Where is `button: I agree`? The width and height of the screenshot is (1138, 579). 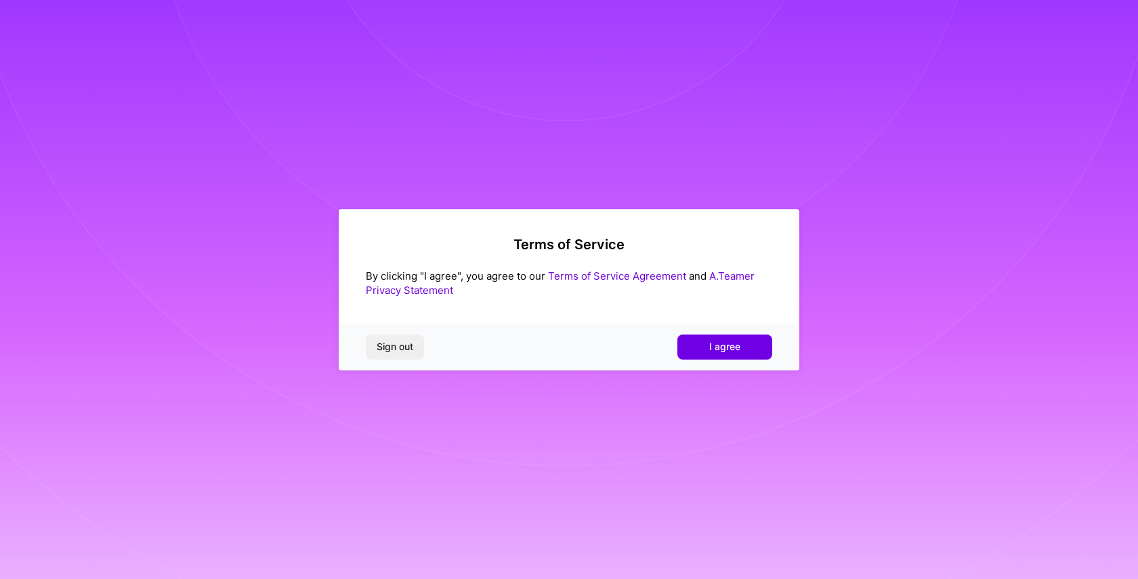
button: I agree is located at coordinates (725, 347).